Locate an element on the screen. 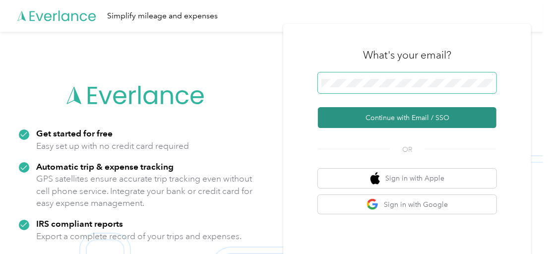  strong: Get started for free is located at coordinates (74, 133).